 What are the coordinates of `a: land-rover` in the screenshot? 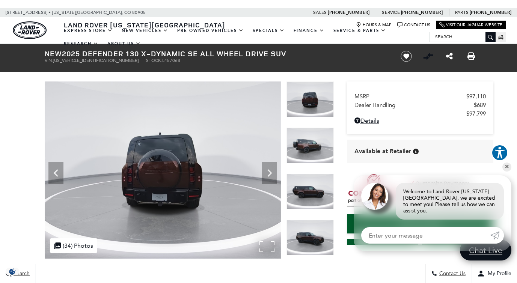 It's located at (30, 30).